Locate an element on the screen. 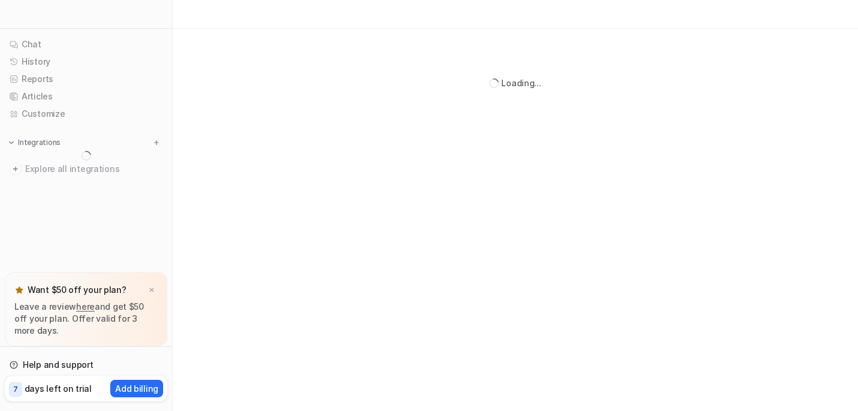  img: expand menu is located at coordinates (11, 143).